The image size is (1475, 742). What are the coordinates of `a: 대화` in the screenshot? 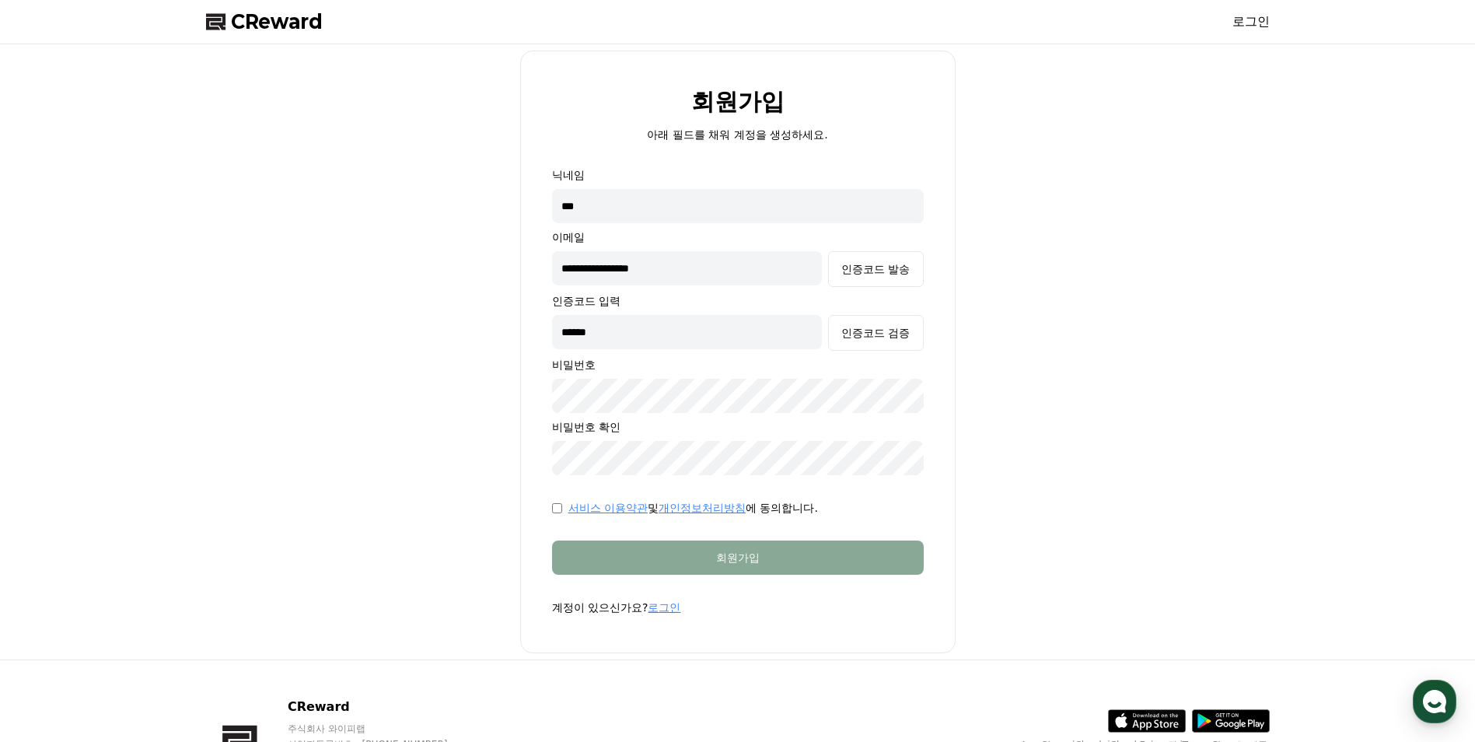 It's located at (152, 512).